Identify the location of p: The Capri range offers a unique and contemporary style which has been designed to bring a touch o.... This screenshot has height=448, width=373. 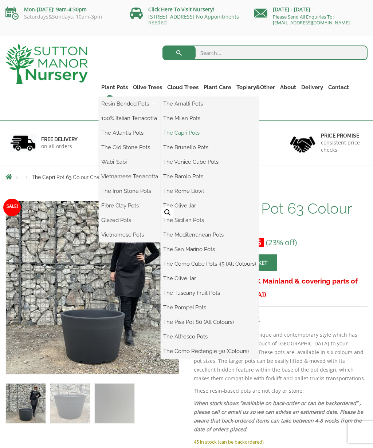
(280, 357).